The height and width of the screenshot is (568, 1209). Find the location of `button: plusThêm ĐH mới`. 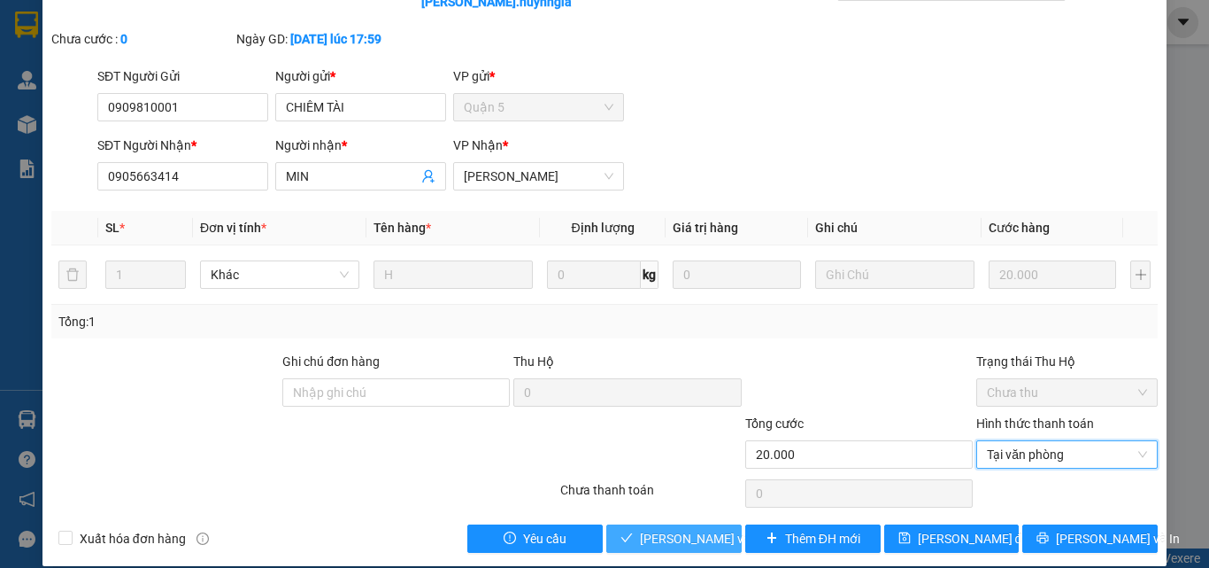

button: plusThêm ĐH mới is located at coordinates (813, 538).